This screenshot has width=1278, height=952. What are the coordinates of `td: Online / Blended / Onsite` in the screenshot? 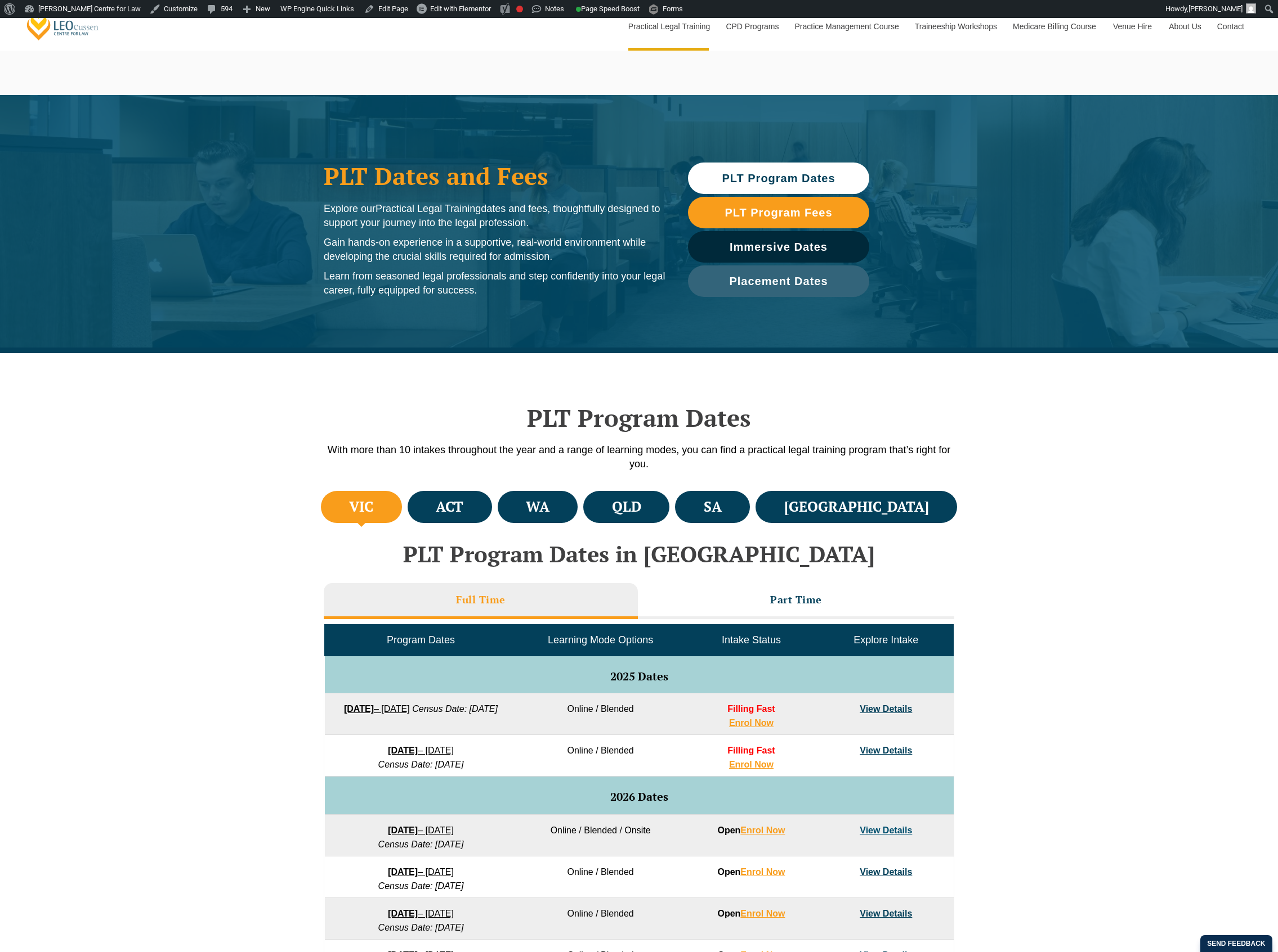 It's located at (600, 836).